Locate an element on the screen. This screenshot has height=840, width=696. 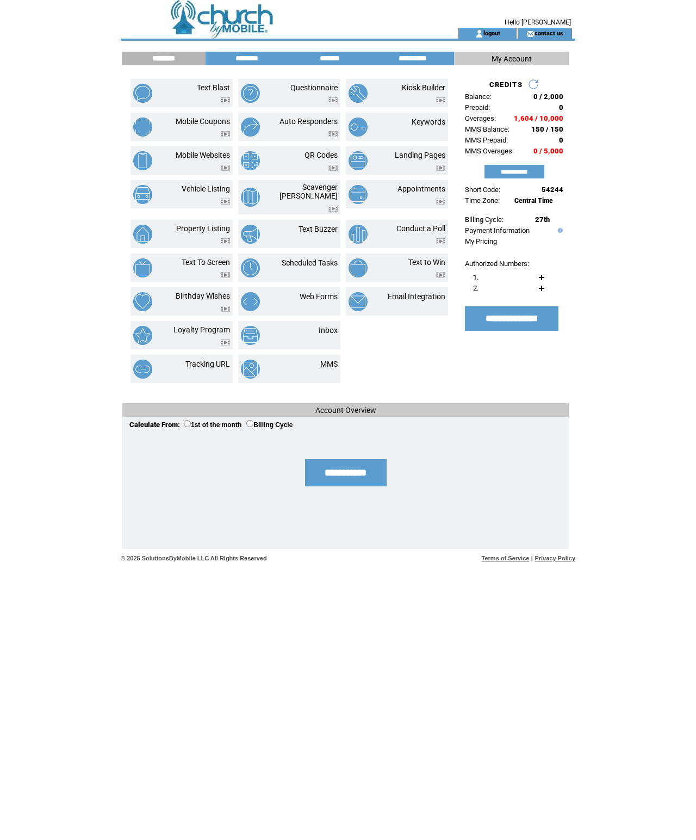
span: 2. is located at coordinates (476, 288).